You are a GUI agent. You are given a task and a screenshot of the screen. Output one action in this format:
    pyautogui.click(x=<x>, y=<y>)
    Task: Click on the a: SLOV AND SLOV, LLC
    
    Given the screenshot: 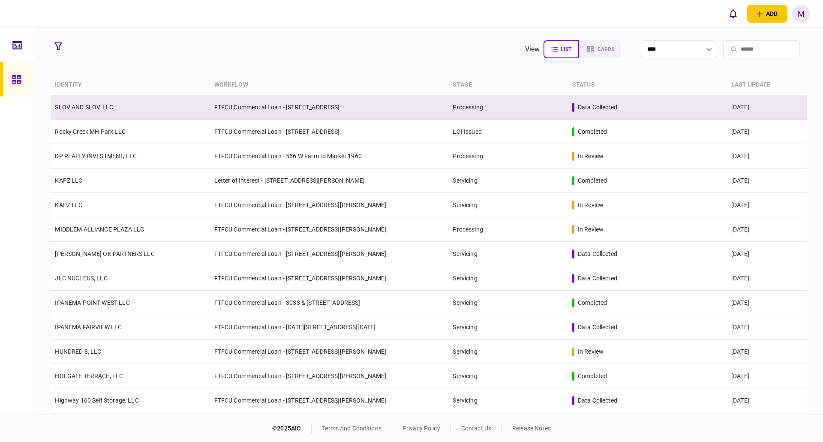 What is the action you would take?
    pyautogui.click(x=84, y=107)
    